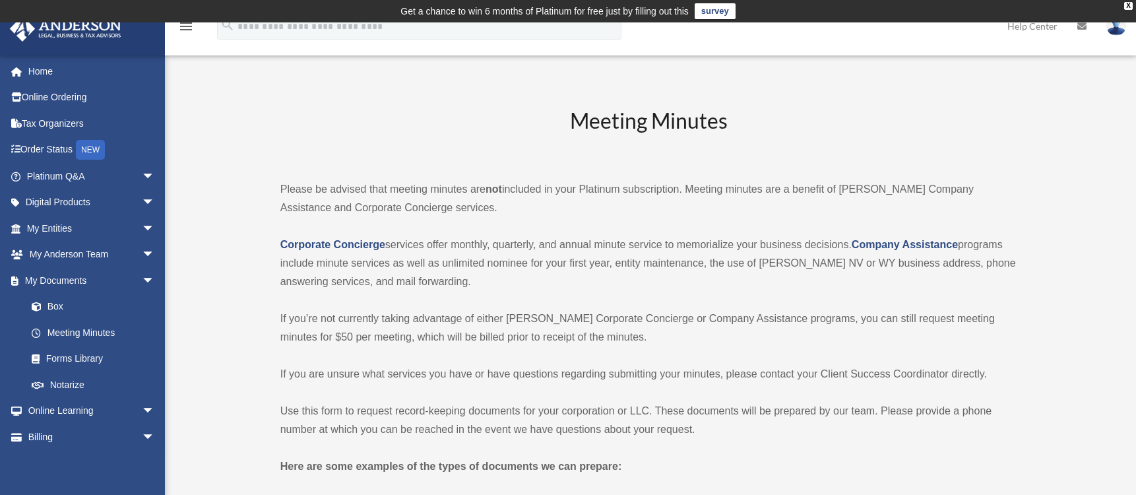  I want to click on a: Tax Organizers, so click(92, 123).